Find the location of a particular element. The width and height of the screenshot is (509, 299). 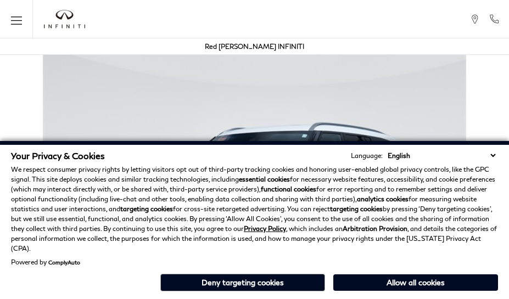

span: Your Privacy & Cookies is located at coordinates (58, 155).